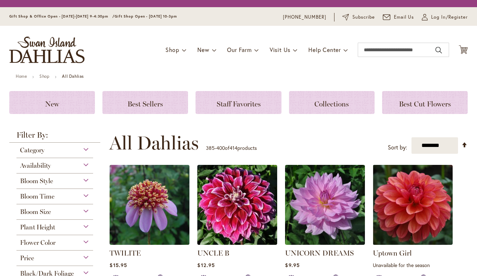 This screenshot has height=276, width=477. Describe the element at coordinates (221, 147) in the screenshot. I see `span: 400` at that location.